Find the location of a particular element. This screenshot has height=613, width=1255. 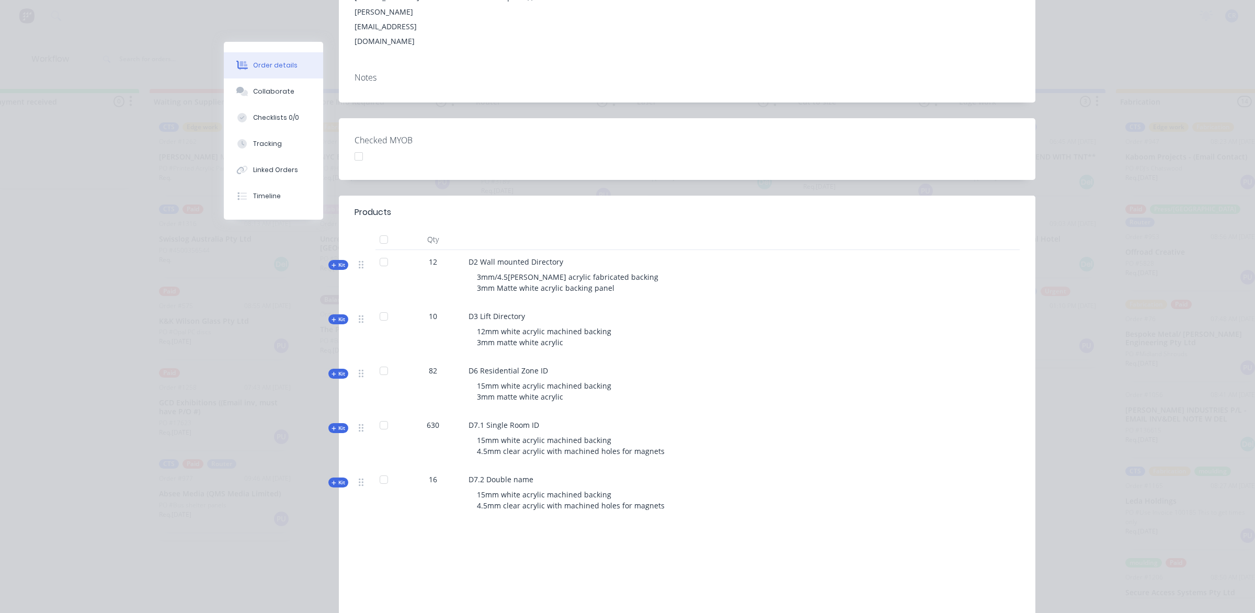

span: D7.2 Double name is located at coordinates (501, 479).